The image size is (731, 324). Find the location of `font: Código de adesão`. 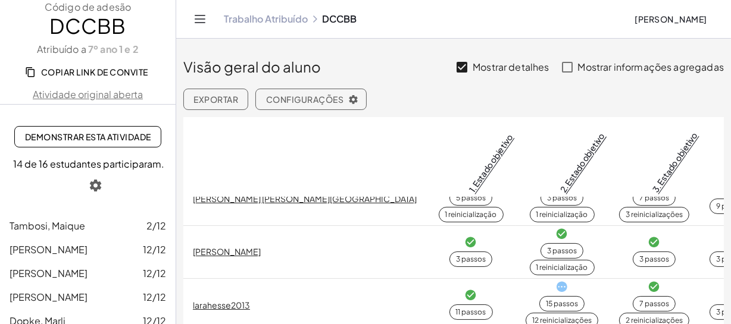

font: Código de adesão is located at coordinates (87, 7).